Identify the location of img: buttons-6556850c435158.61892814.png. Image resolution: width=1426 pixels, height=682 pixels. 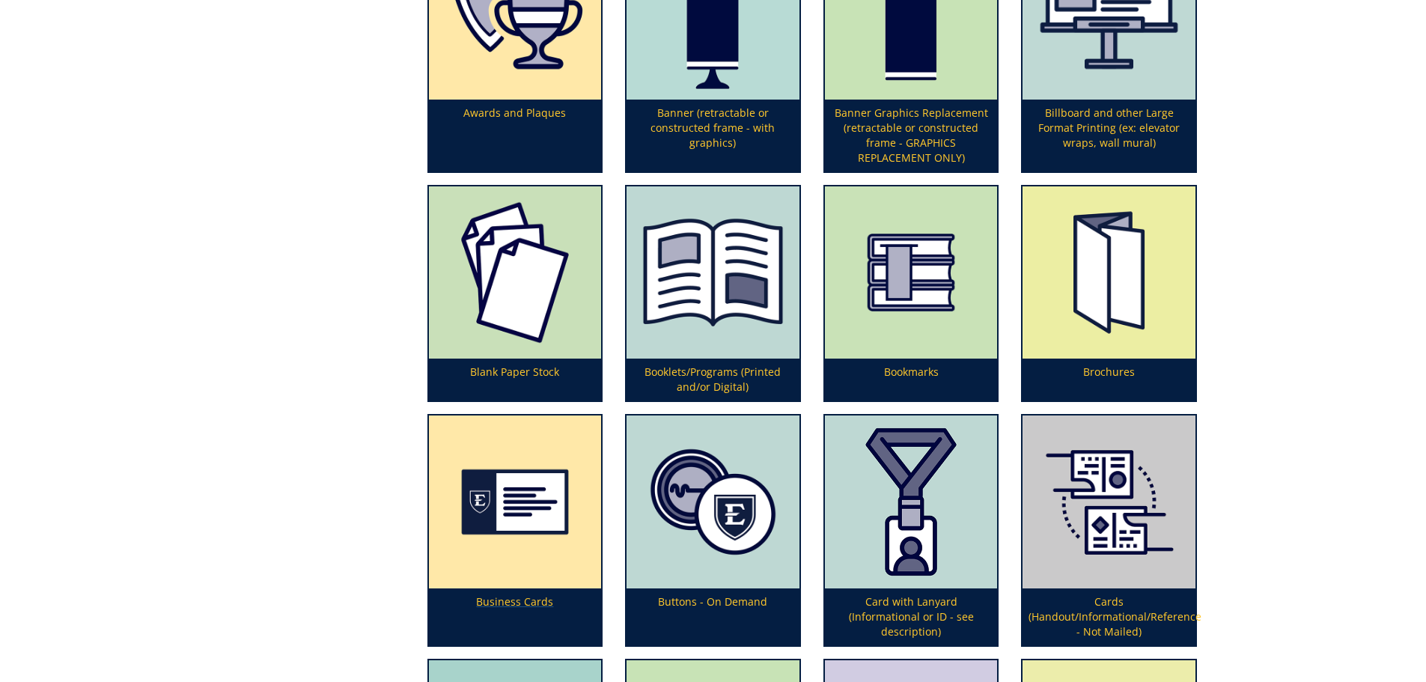
(713, 502).